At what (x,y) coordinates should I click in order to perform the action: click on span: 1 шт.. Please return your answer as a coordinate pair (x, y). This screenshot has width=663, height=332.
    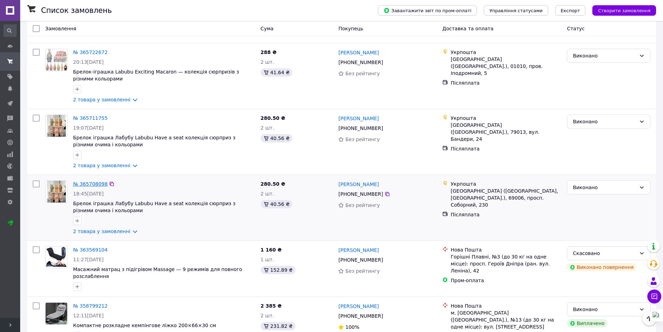
    Looking at the image, I should click on (267, 259).